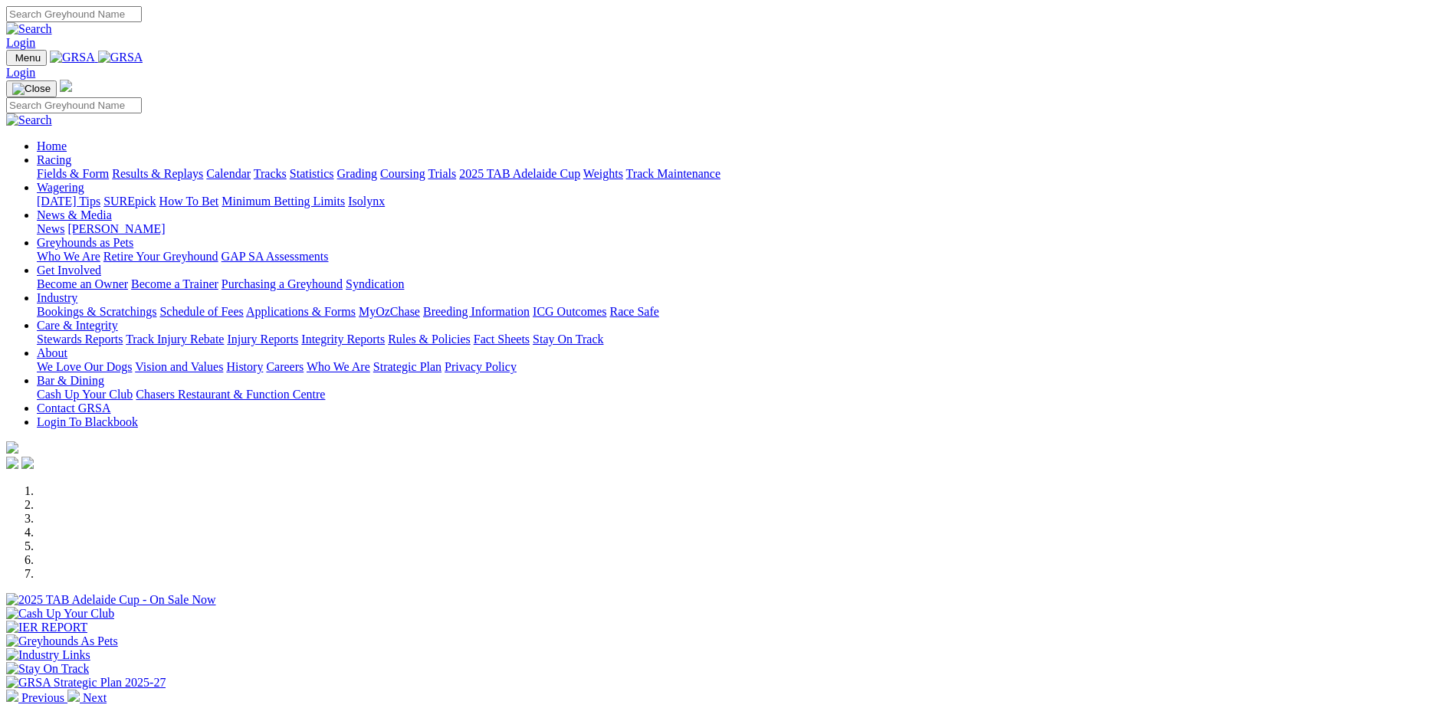 The width and height of the screenshot is (1454, 708). What do you see at coordinates (80, 339) in the screenshot?
I see `a: Stewards Reports` at bounding box center [80, 339].